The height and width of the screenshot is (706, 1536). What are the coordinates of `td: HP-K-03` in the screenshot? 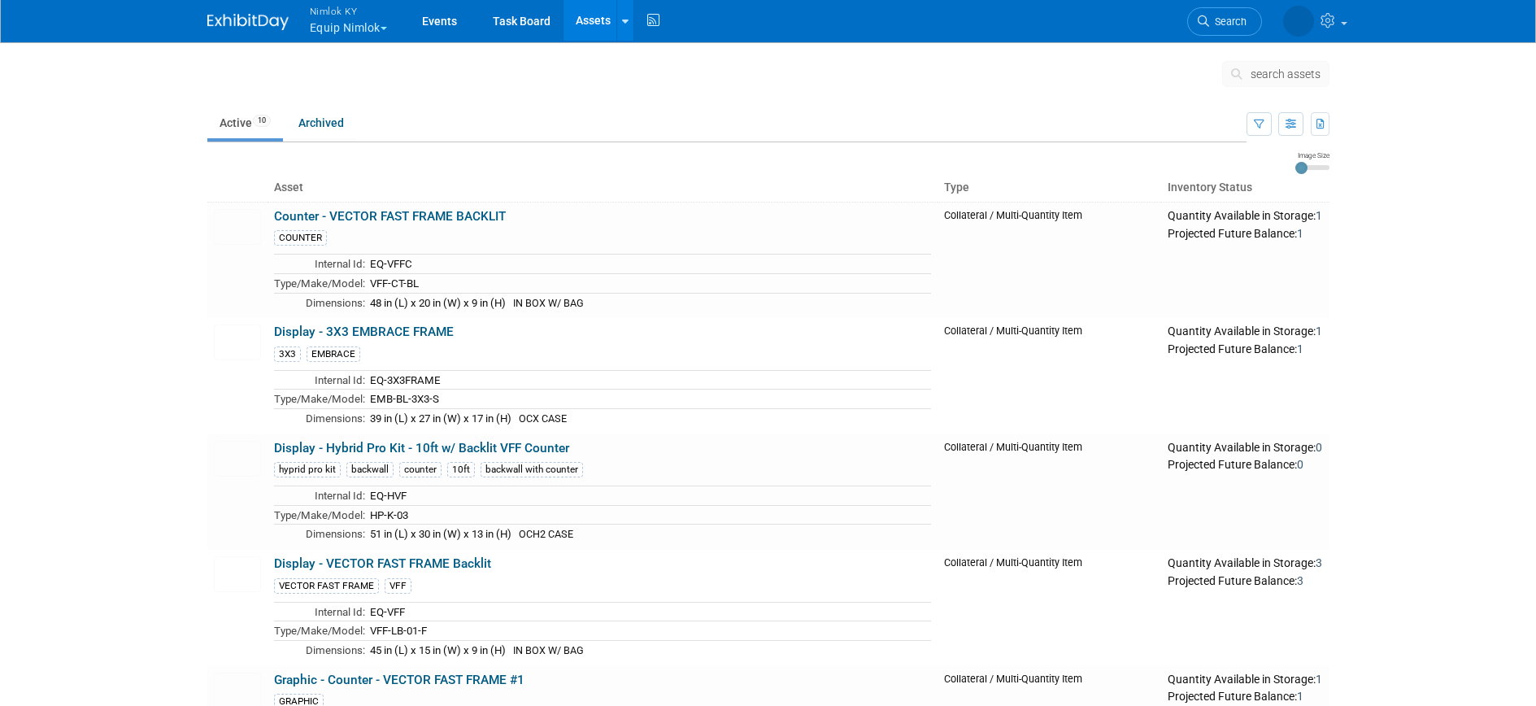 It's located at (648, 515).